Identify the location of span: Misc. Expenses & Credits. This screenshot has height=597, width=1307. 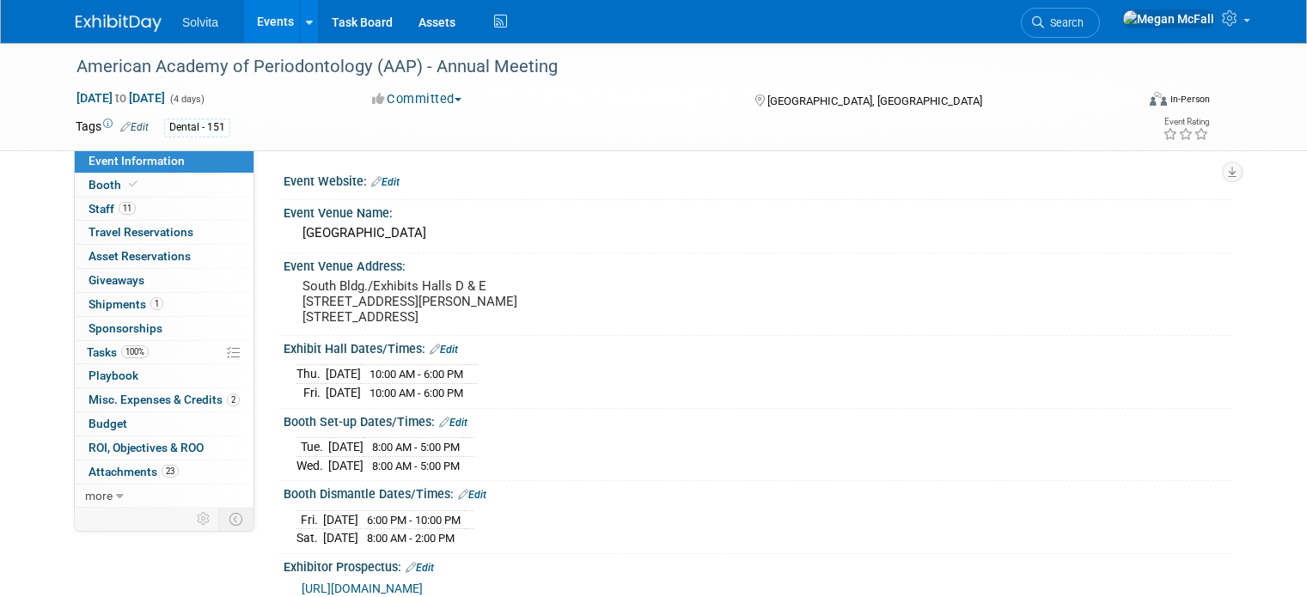
(164, 400).